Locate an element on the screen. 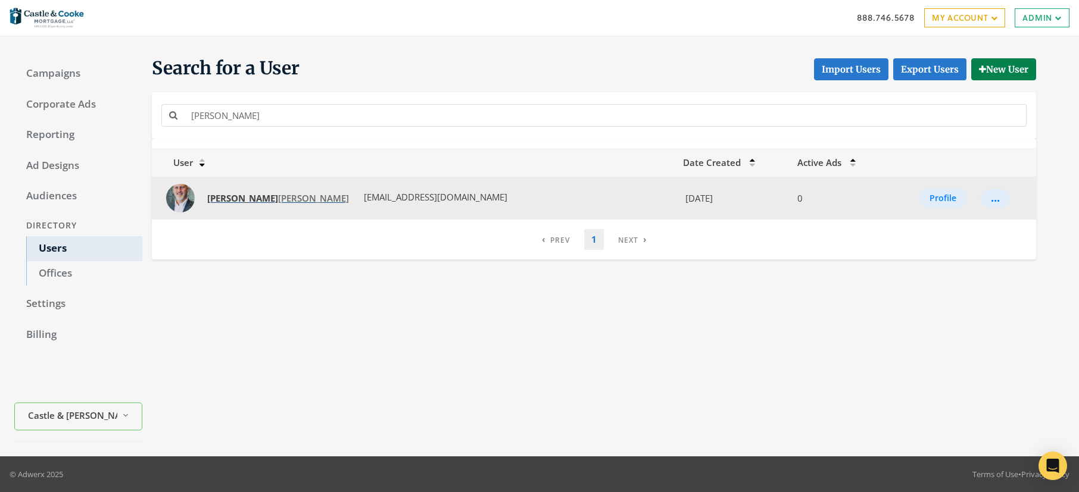 The image size is (1079, 492). input: Search for a name or email address is located at coordinates (605, 115).